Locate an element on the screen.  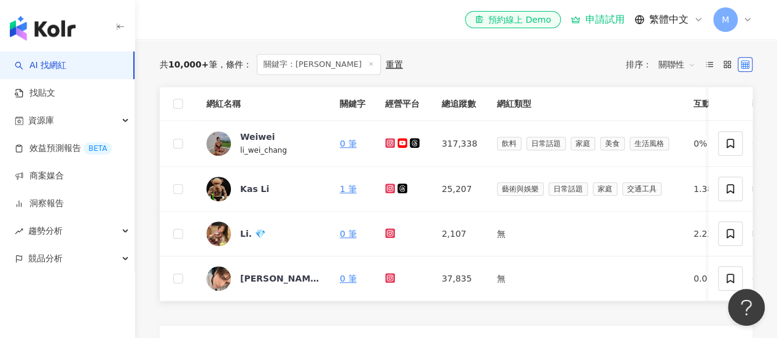
td: 37,835 is located at coordinates (460, 279).